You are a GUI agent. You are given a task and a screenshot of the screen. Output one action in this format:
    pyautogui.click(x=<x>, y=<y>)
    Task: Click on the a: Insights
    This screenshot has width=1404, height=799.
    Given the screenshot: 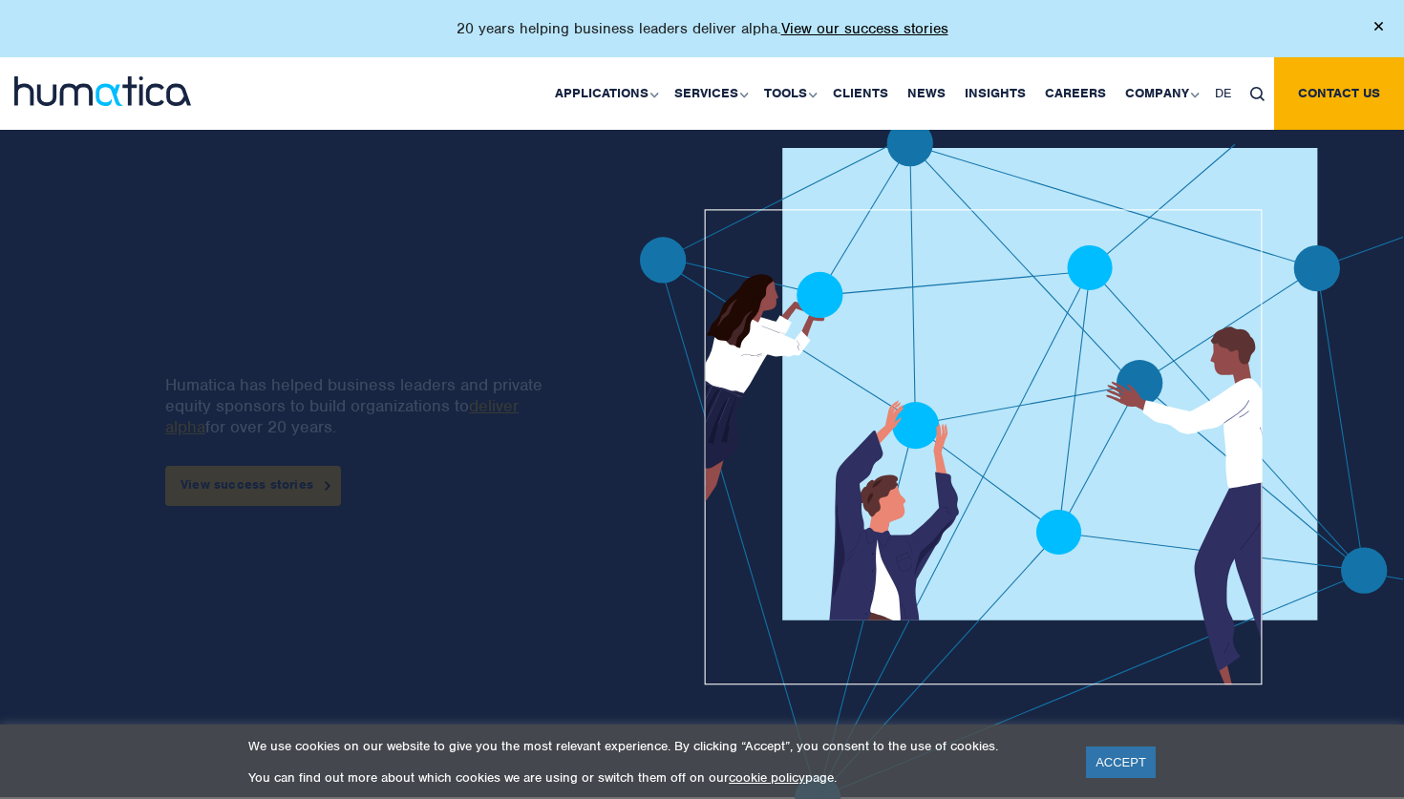 What is the action you would take?
    pyautogui.click(x=995, y=94)
    